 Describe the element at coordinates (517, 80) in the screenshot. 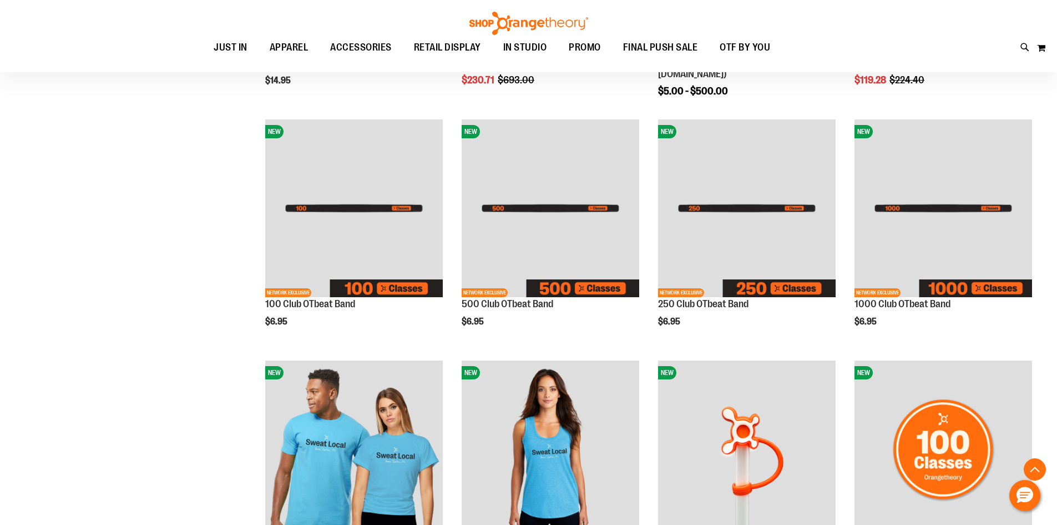

I see `span: $693.00` at that location.